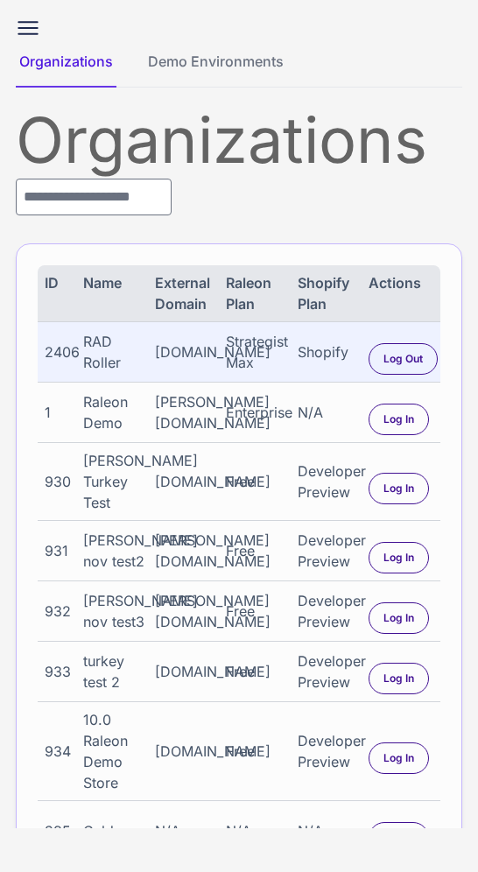  What do you see at coordinates (116, 352) in the screenshot?
I see `div: RAD Roller` at bounding box center [116, 352].